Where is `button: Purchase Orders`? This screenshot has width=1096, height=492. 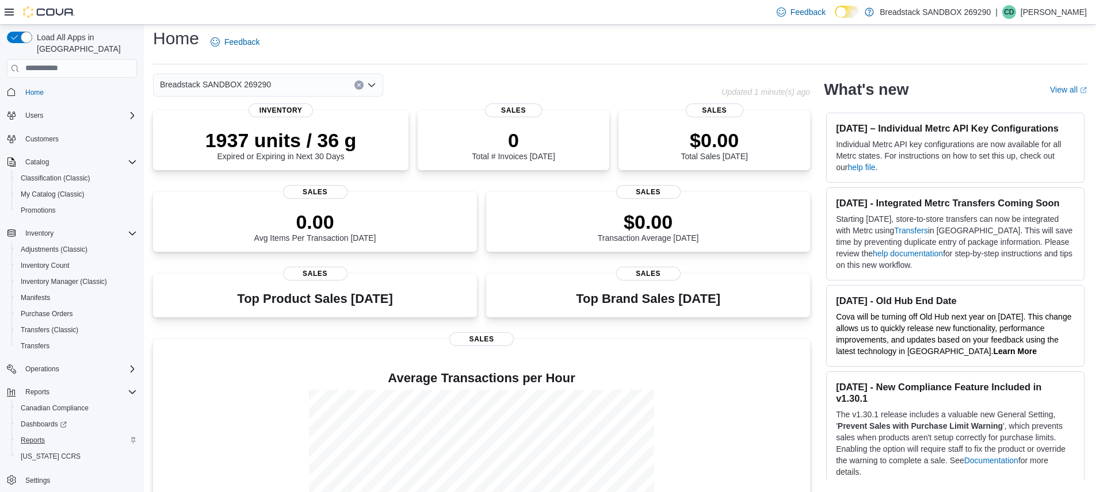 button: Purchase Orders is located at coordinates (76, 314).